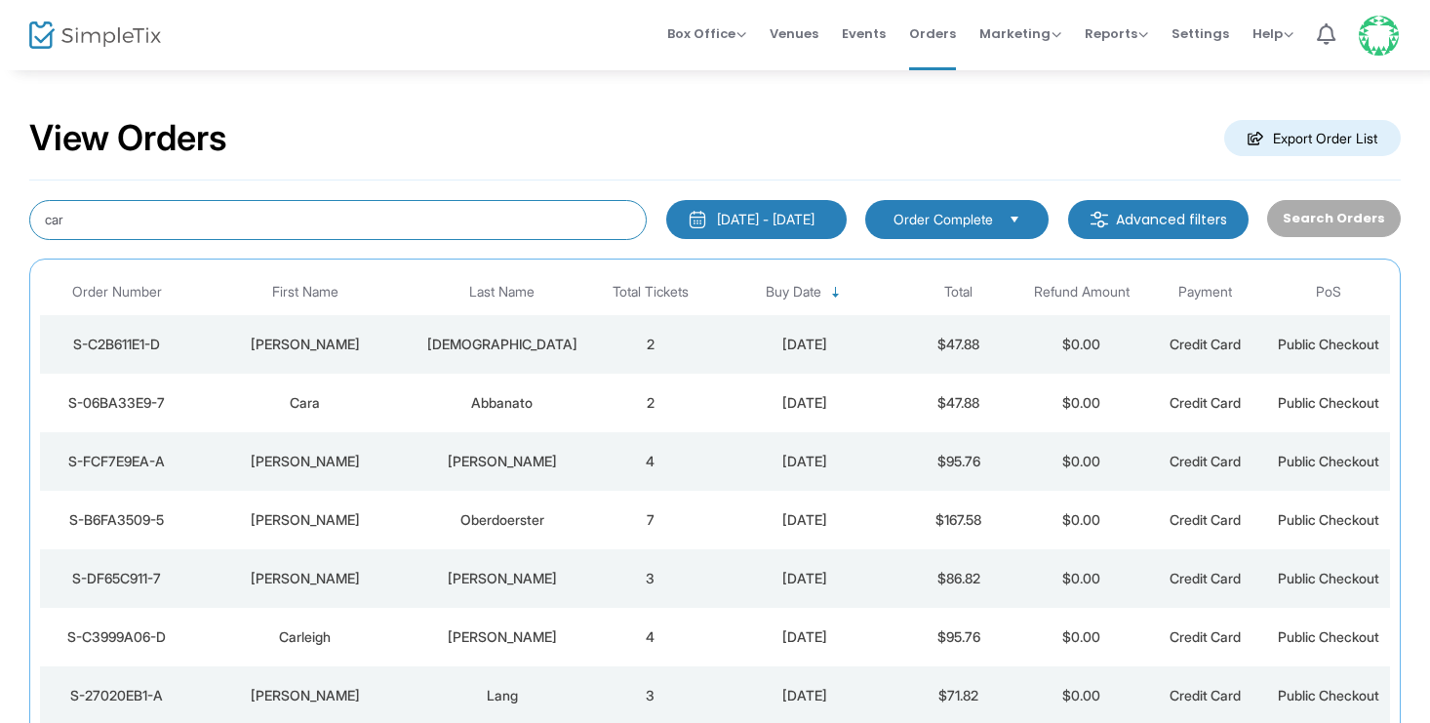 This screenshot has width=1430, height=723. I want to click on input: Search by name, email, phone, order number, ip address, or last 4 digits of card, so click(338, 219).